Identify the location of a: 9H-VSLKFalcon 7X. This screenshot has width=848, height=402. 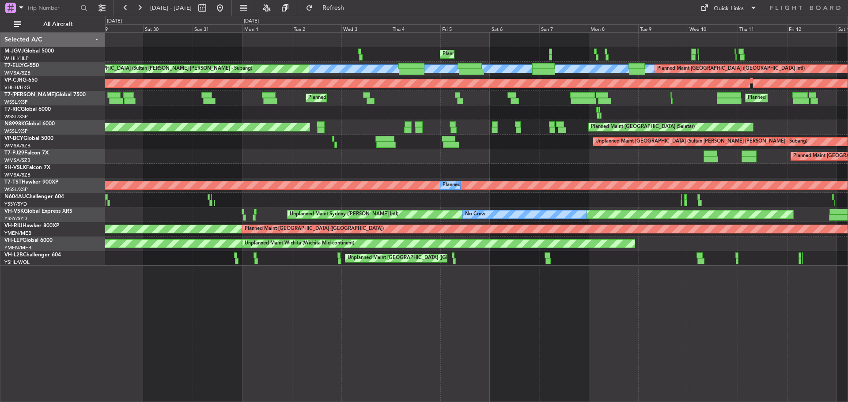
(27, 168).